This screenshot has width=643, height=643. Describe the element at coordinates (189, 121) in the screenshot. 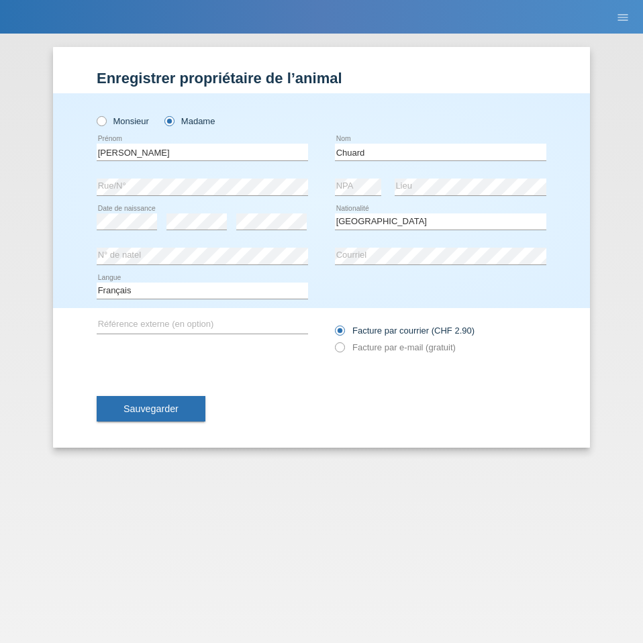

I see `label: Madame` at that location.